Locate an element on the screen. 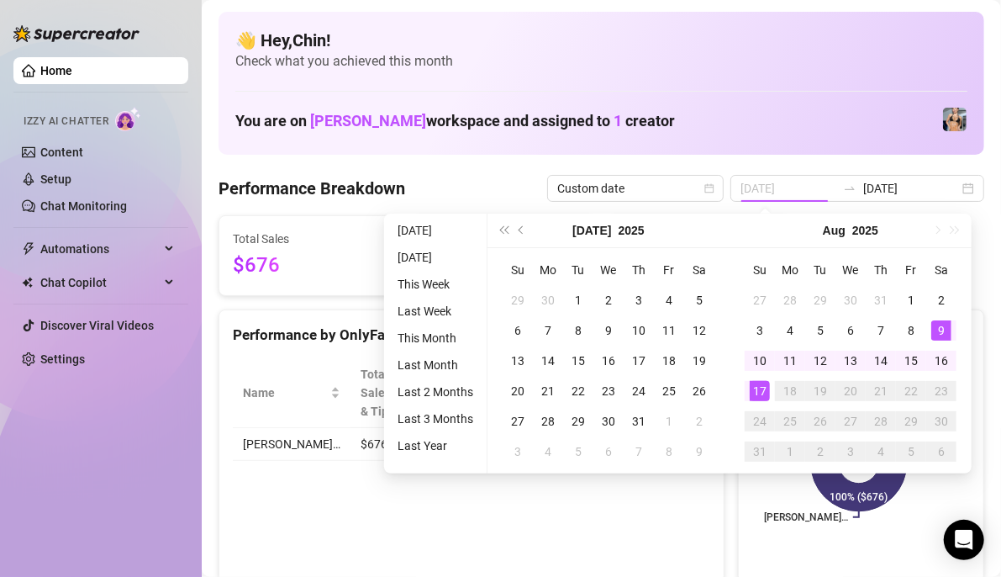 The width and height of the screenshot is (1001, 577). td: 2025-07-25 is located at coordinates (669, 391).